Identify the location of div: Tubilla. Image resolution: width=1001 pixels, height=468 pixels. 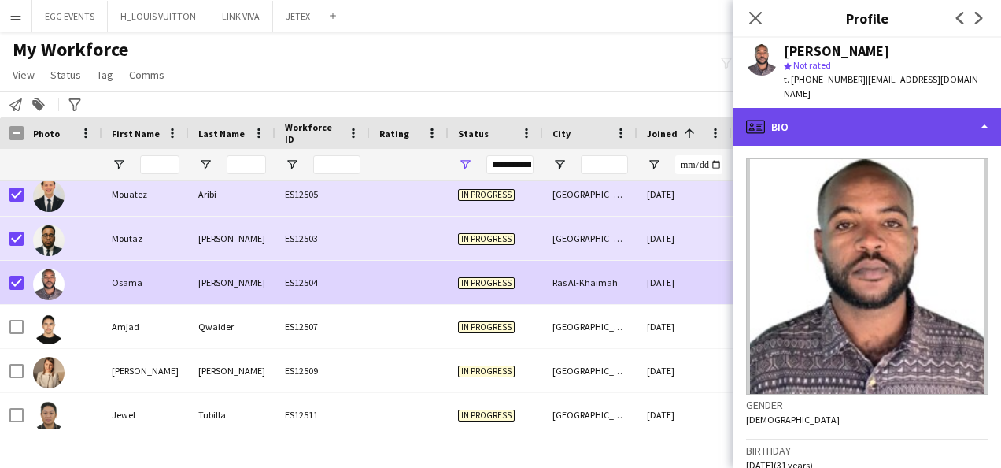
(232, 414).